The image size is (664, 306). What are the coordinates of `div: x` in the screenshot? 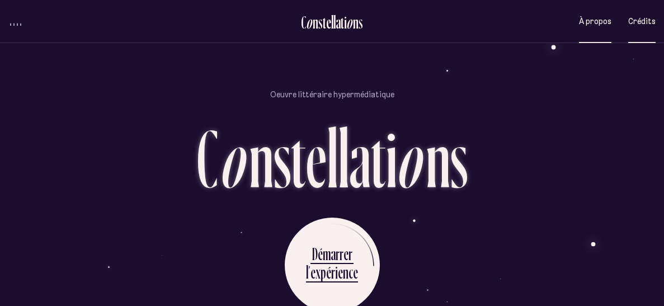 It's located at (318, 272).